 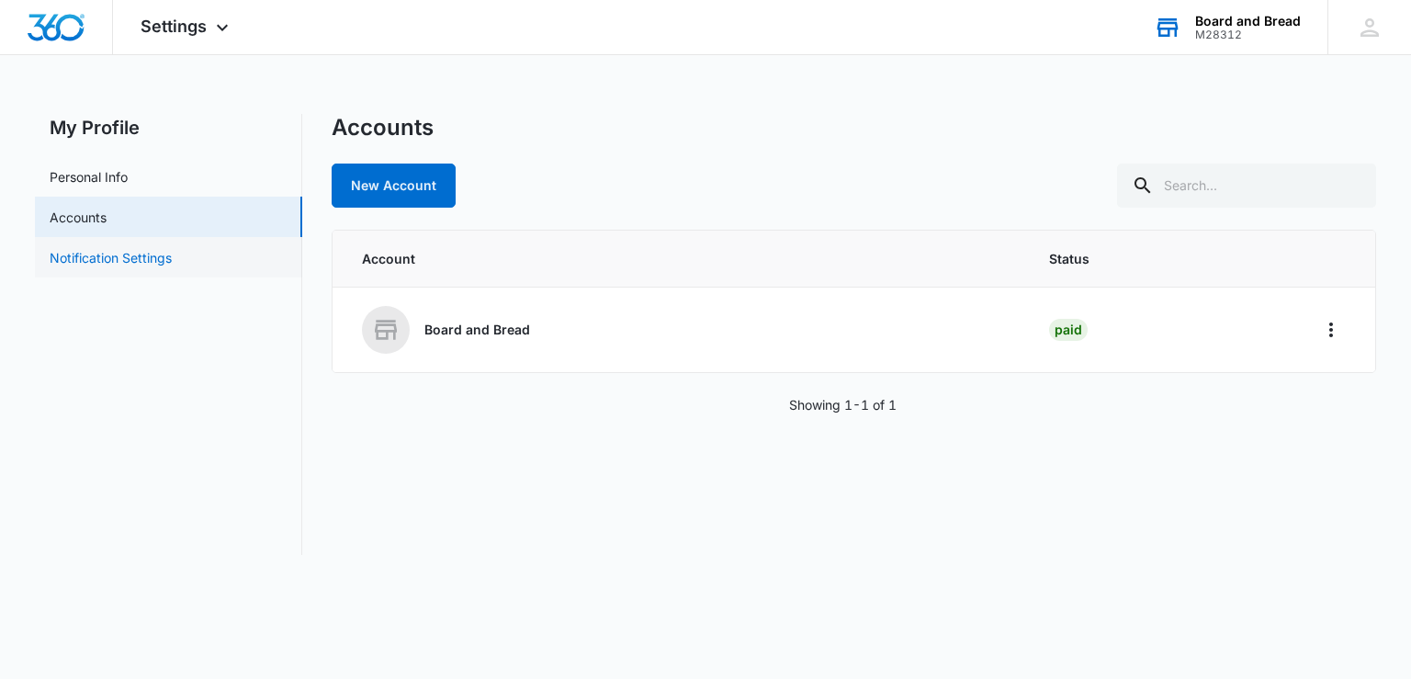 I want to click on button: Home, so click(x=1331, y=330).